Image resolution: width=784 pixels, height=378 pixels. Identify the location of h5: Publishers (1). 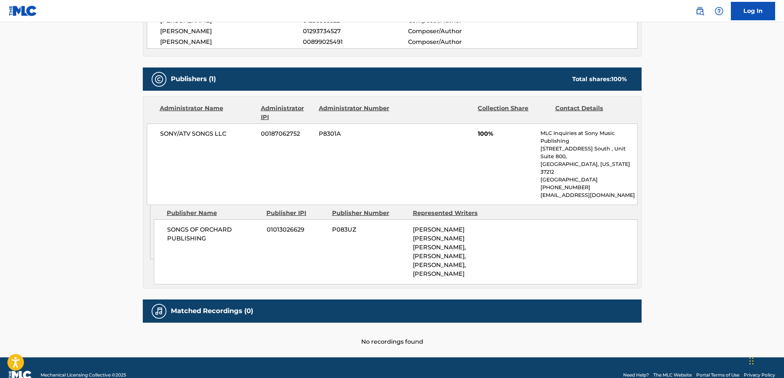
(193, 79).